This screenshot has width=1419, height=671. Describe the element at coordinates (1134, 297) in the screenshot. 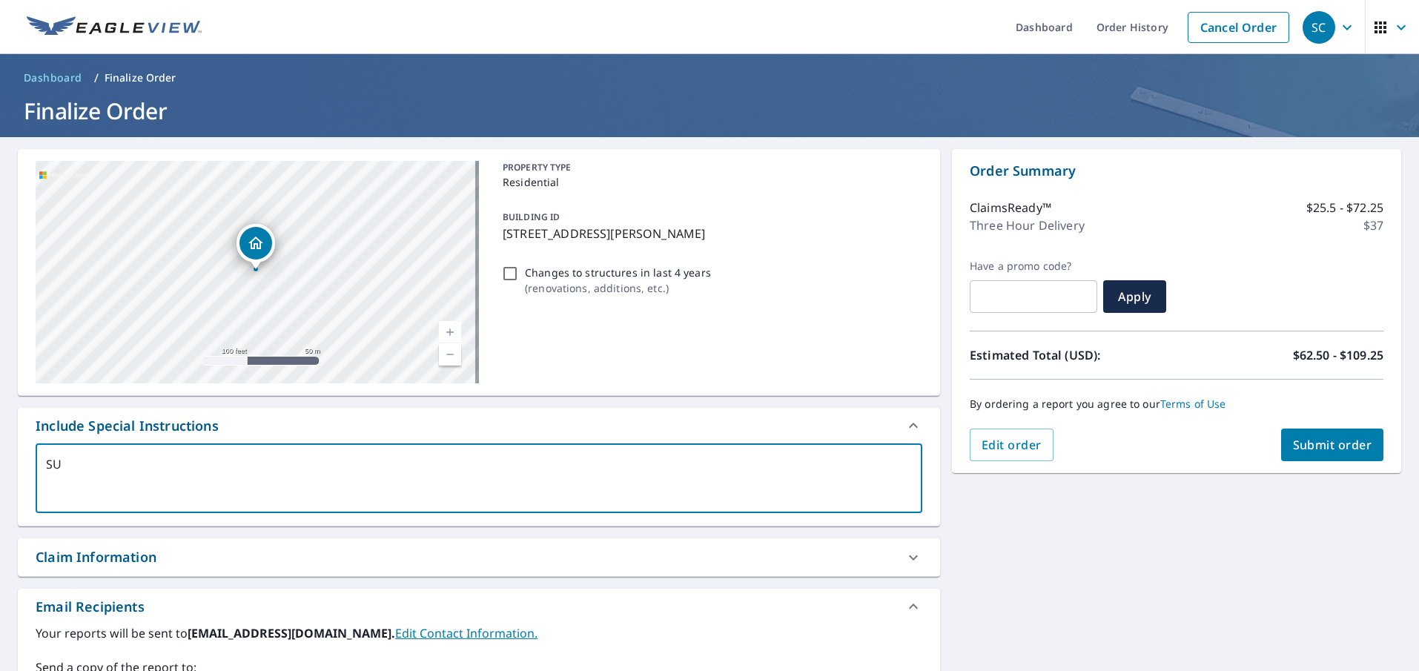

I see `button: Apply` at that location.